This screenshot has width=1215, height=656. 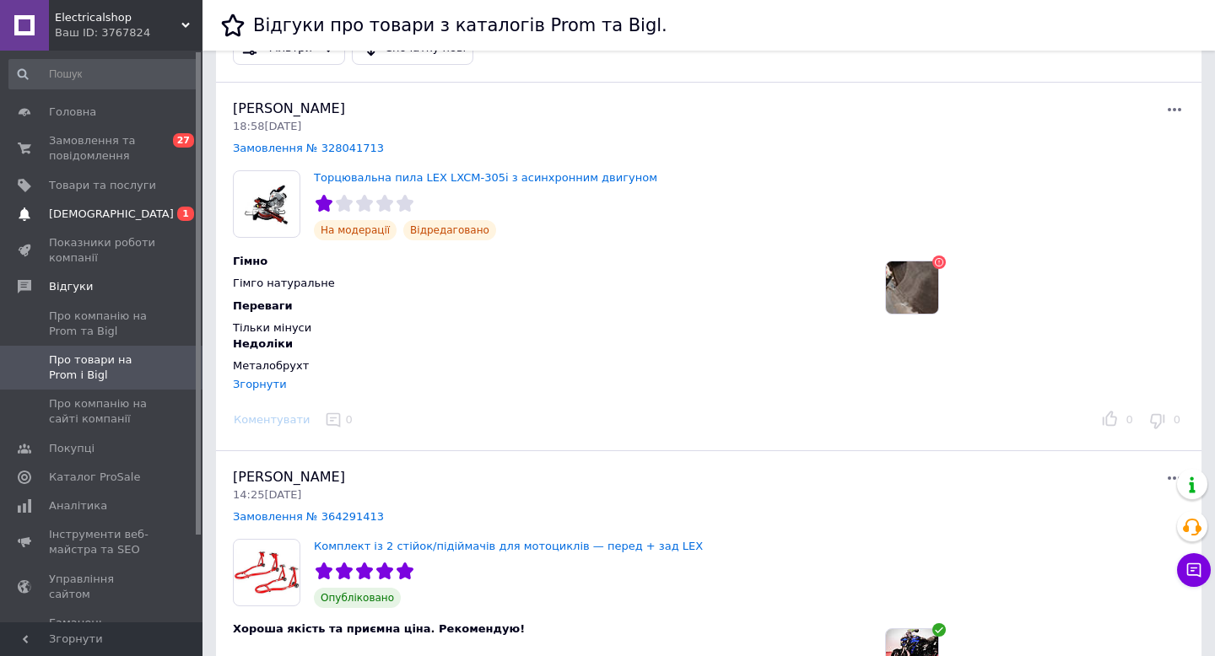 What do you see at coordinates (102, 631) in the screenshot?
I see `span: Гаманець компанії` at bounding box center [102, 631].